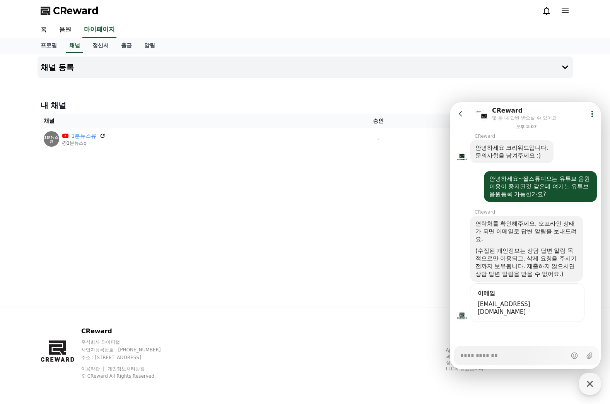  I want to click on button: 채널 등록, so click(305, 67).